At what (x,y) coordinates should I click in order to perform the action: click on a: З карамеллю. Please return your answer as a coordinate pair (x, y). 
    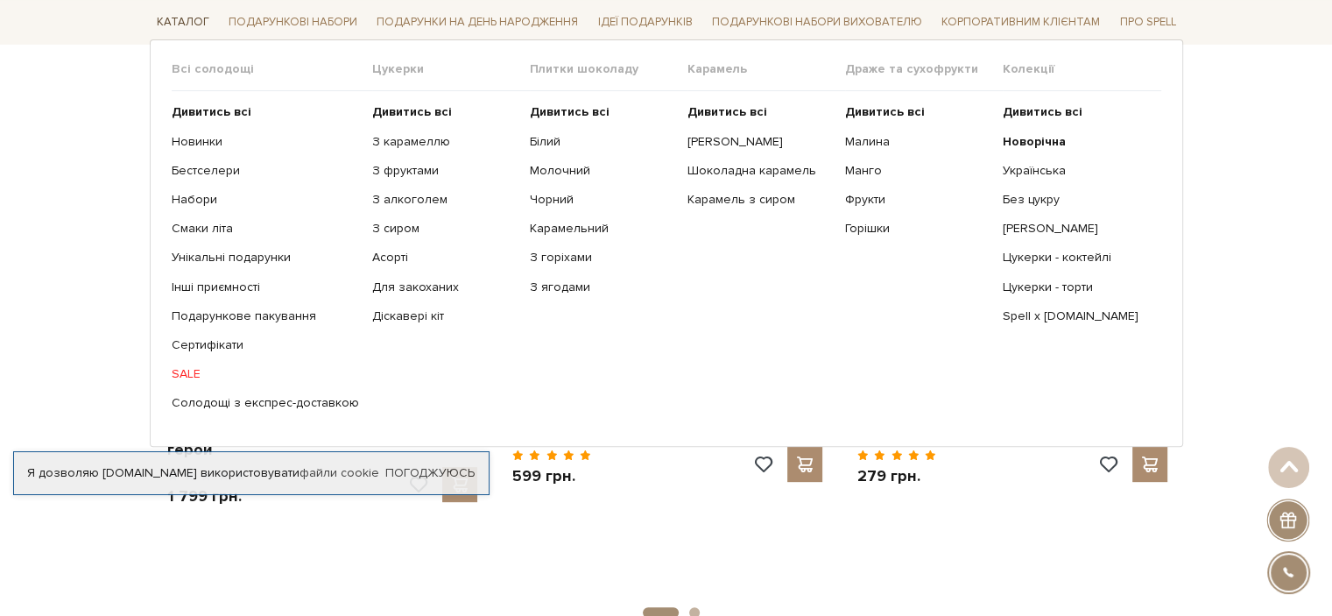
    Looking at the image, I should click on (444, 141).